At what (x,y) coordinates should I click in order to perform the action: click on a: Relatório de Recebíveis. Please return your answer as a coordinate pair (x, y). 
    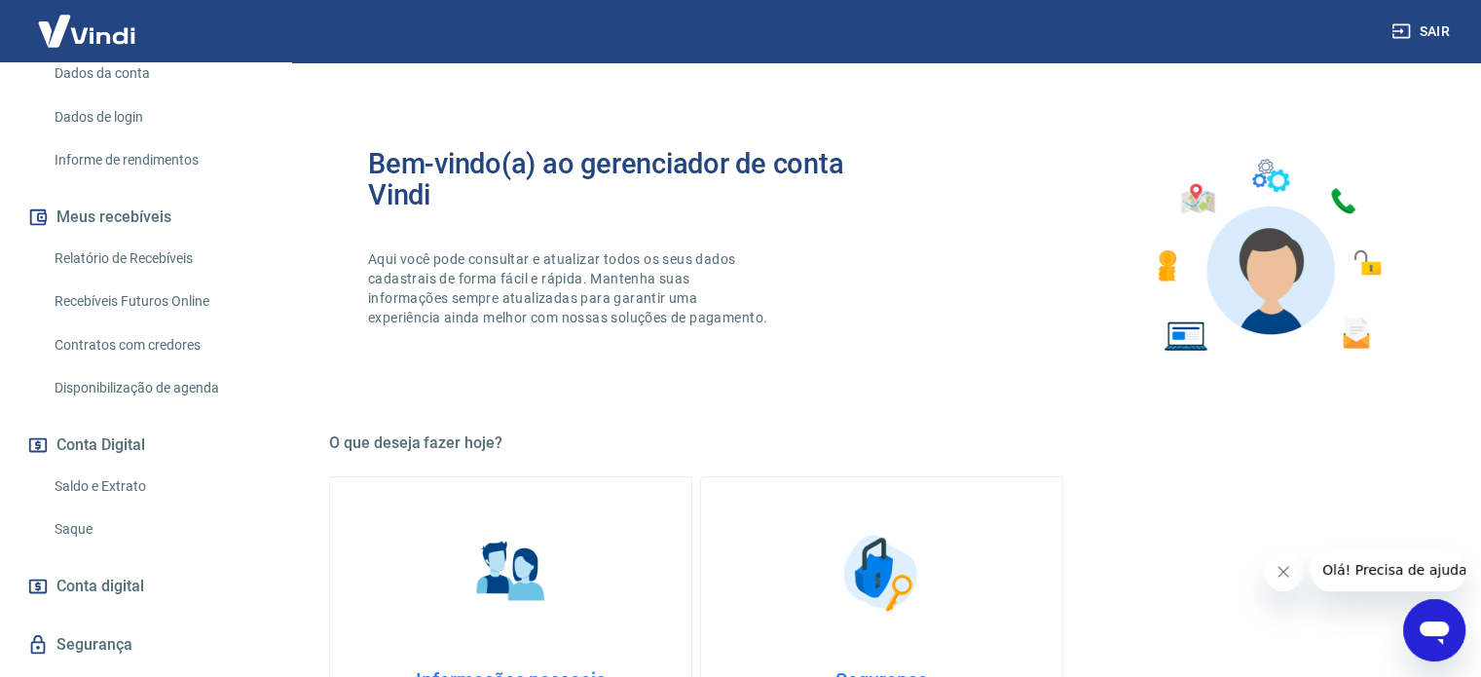
    Looking at the image, I should click on (157, 258).